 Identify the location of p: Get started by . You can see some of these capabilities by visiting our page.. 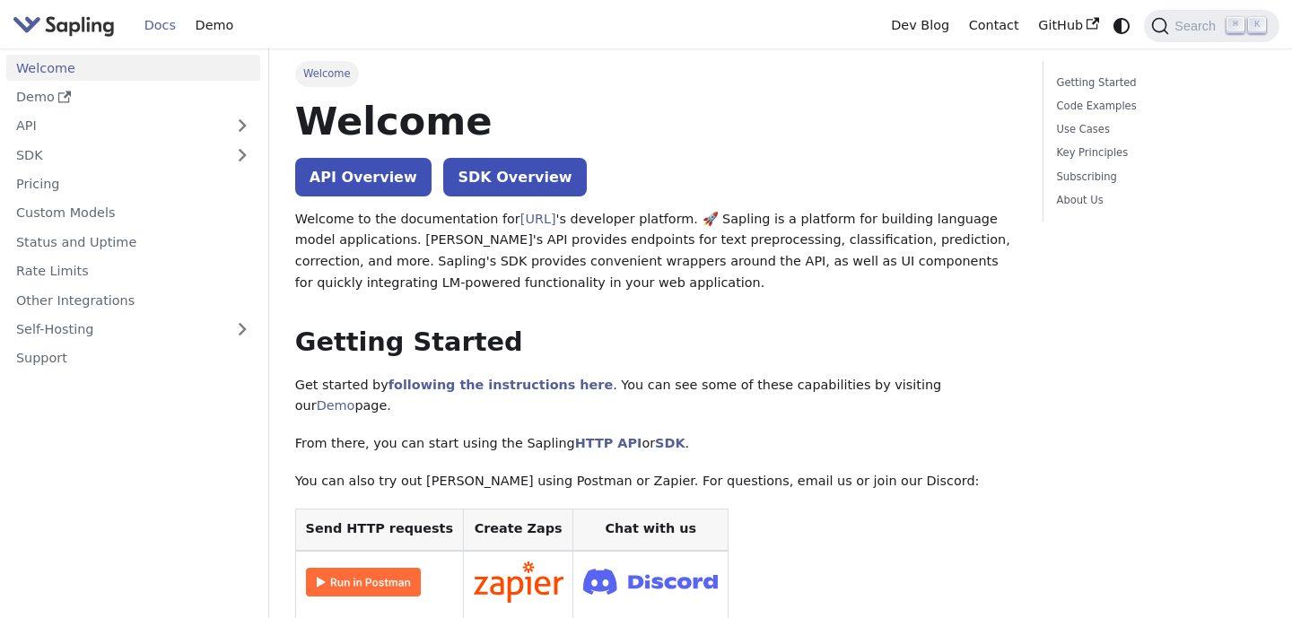
(656, 397).